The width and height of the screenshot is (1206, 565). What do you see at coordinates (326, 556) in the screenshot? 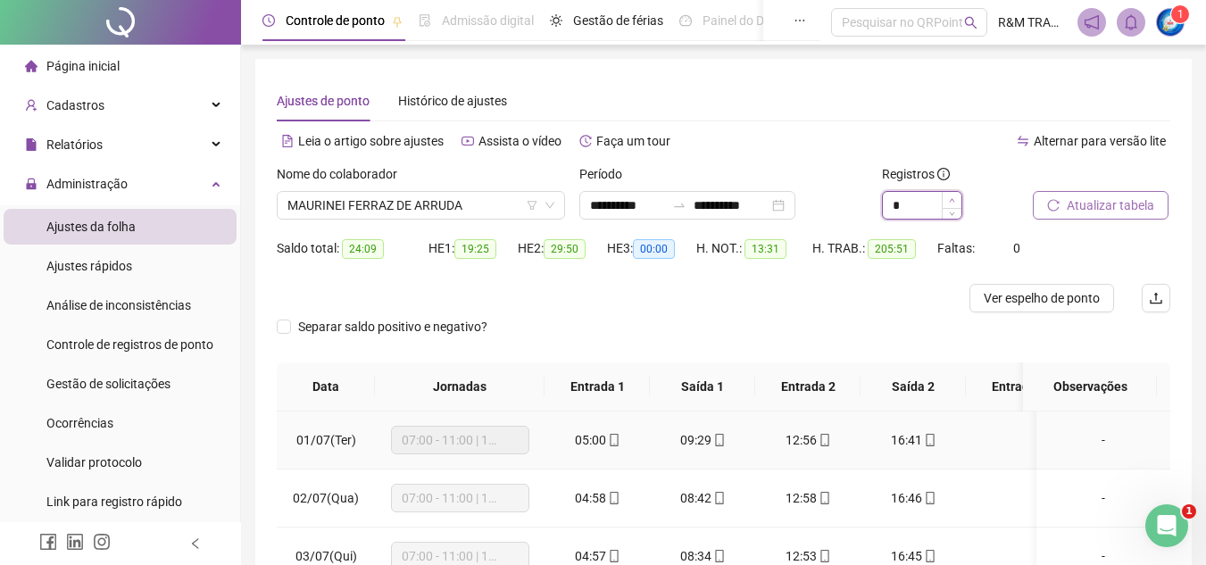
I see `span: 03/07(Qui)` at bounding box center [326, 556].